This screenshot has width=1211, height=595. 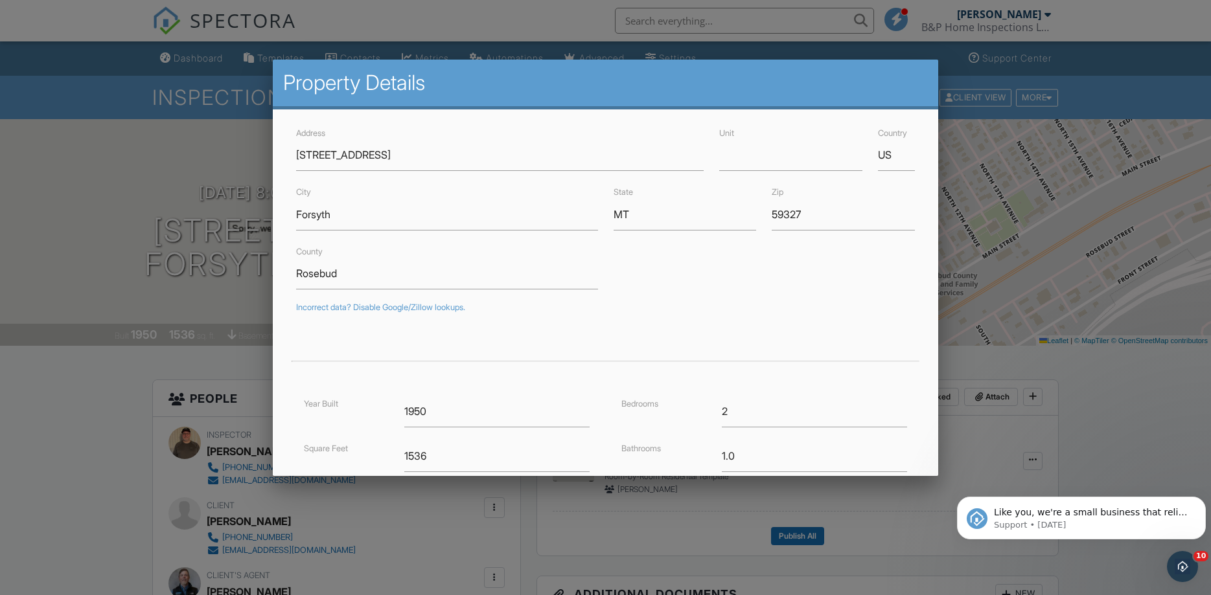 I want to click on label: Year Built, so click(x=321, y=404).